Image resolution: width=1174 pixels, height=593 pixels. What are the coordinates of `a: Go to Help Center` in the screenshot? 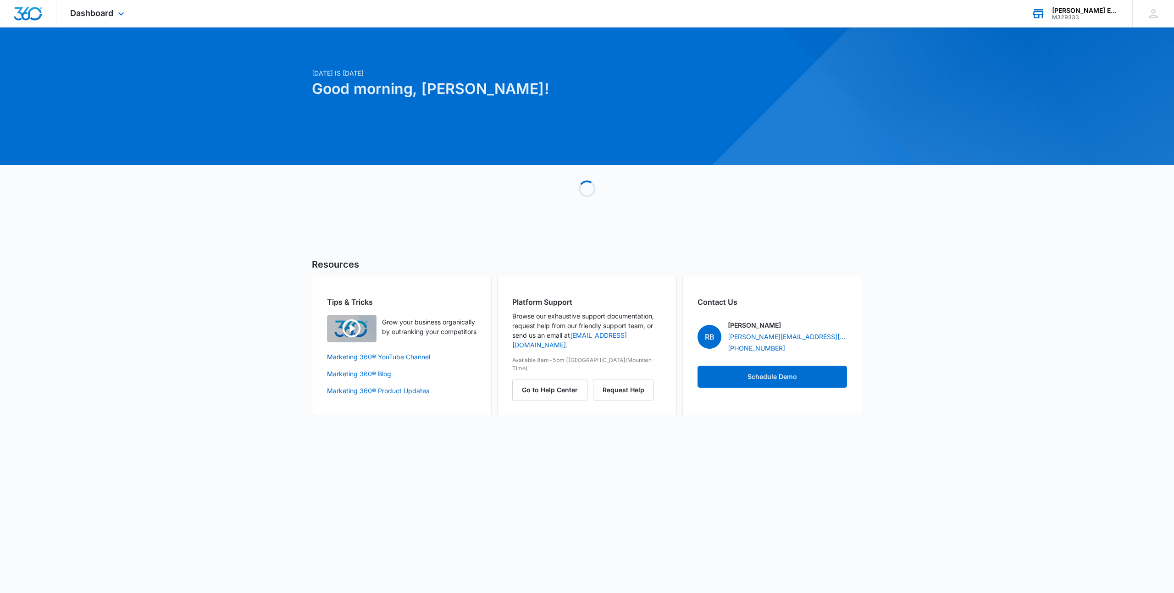 It's located at (552, 390).